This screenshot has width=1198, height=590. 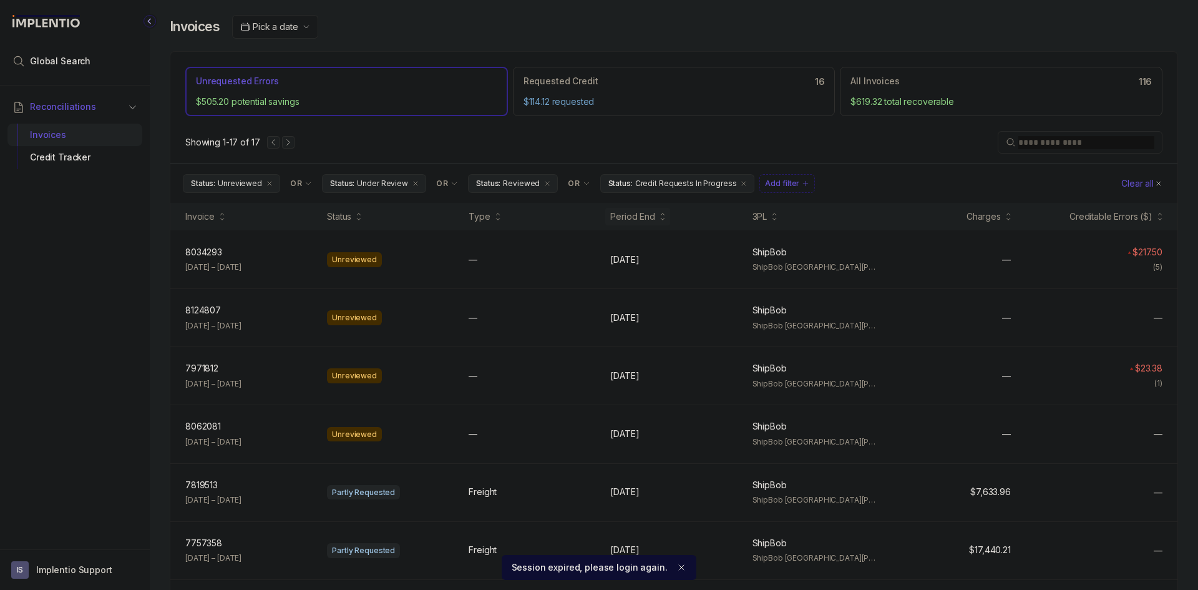 I want to click on div: Collapse Icon, so click(x=150, y=21).